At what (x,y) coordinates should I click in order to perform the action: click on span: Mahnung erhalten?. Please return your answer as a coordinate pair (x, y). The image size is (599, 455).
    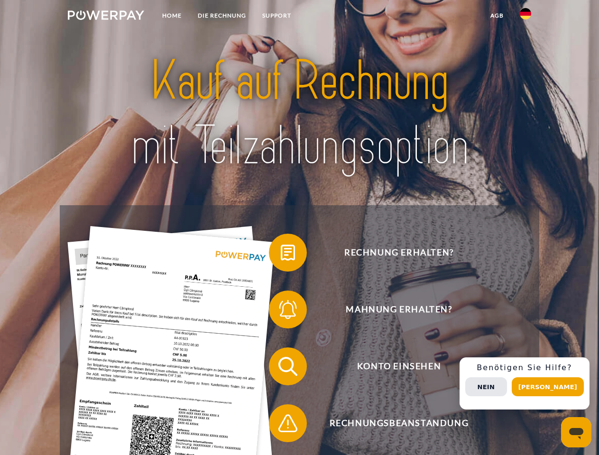
    Looking at the image, I should click on (399, 310).